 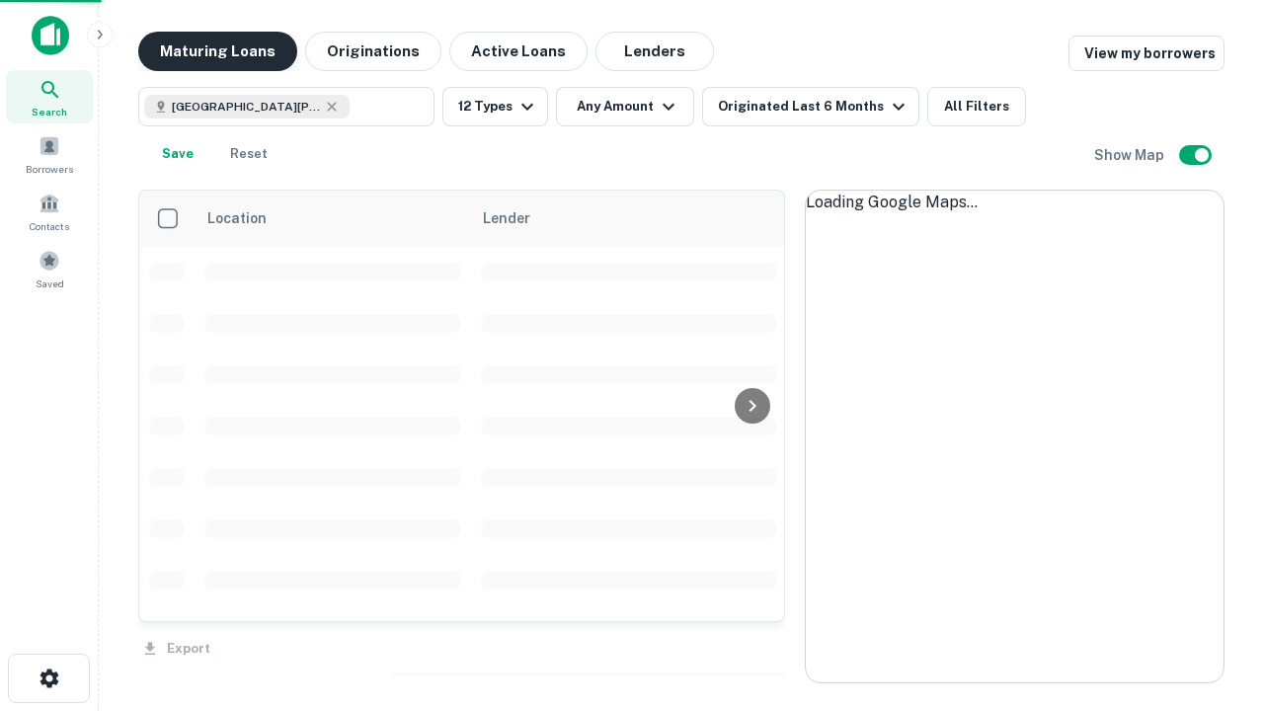 I want to click on a: Search, so click(x=49, y=97).